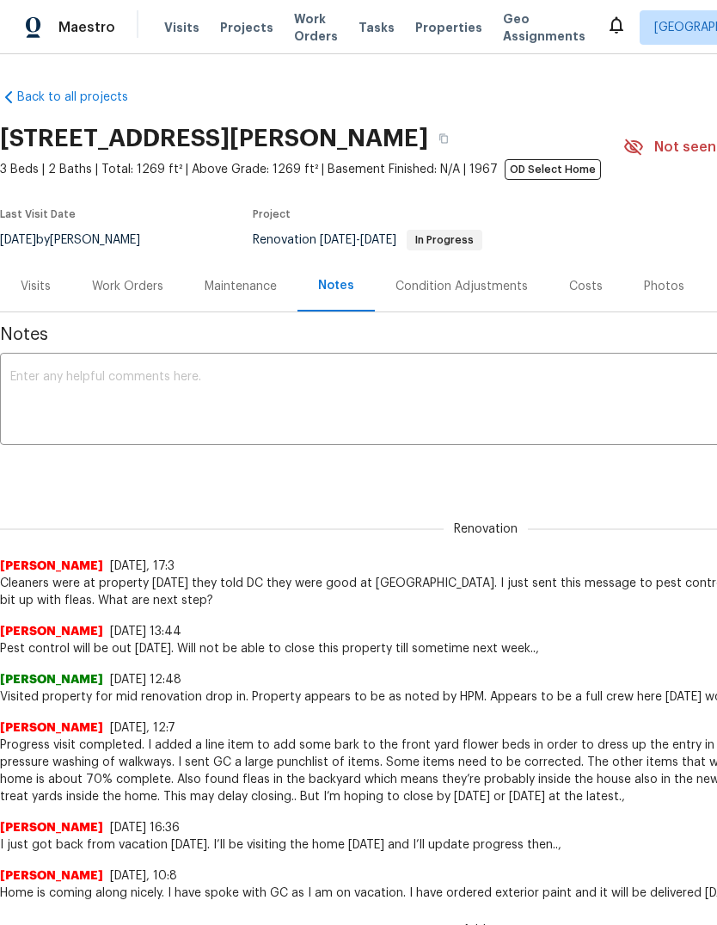 The width and height of the screenshot is (717, 925). I want to click on div: Photos, so click(664, 286).